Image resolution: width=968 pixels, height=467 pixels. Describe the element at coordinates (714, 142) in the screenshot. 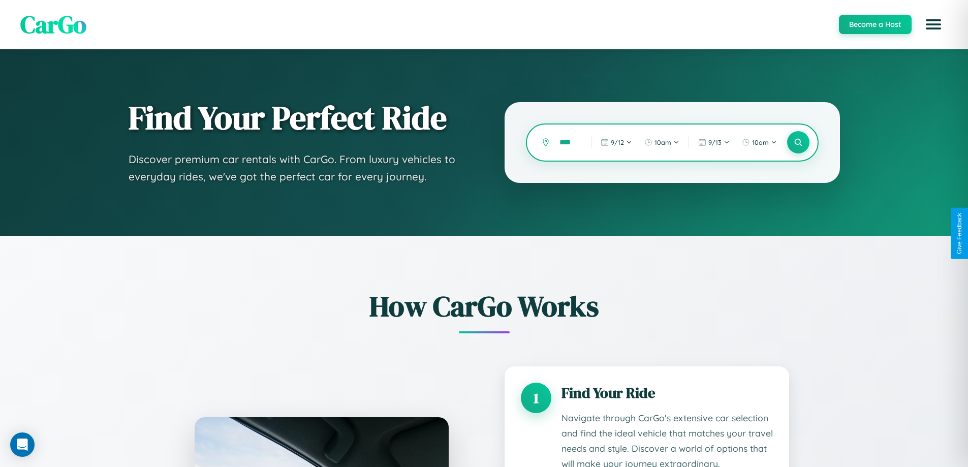

I see `button: 9/13` at that location.